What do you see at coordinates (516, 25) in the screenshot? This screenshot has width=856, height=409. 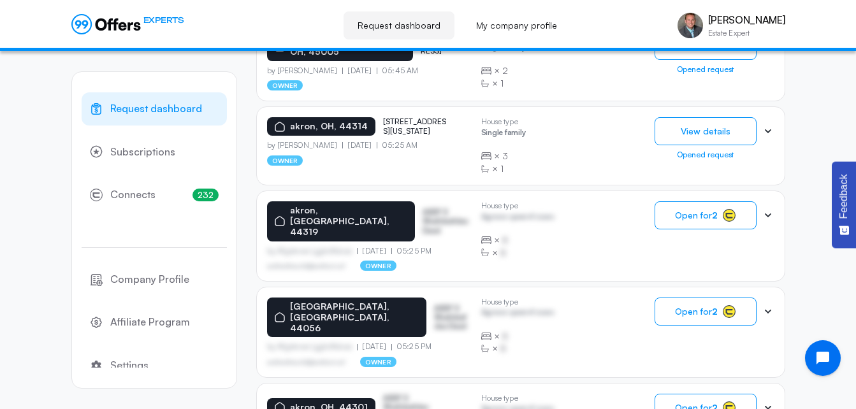 I see `a: My company profile` at bounding box center [516, 25].